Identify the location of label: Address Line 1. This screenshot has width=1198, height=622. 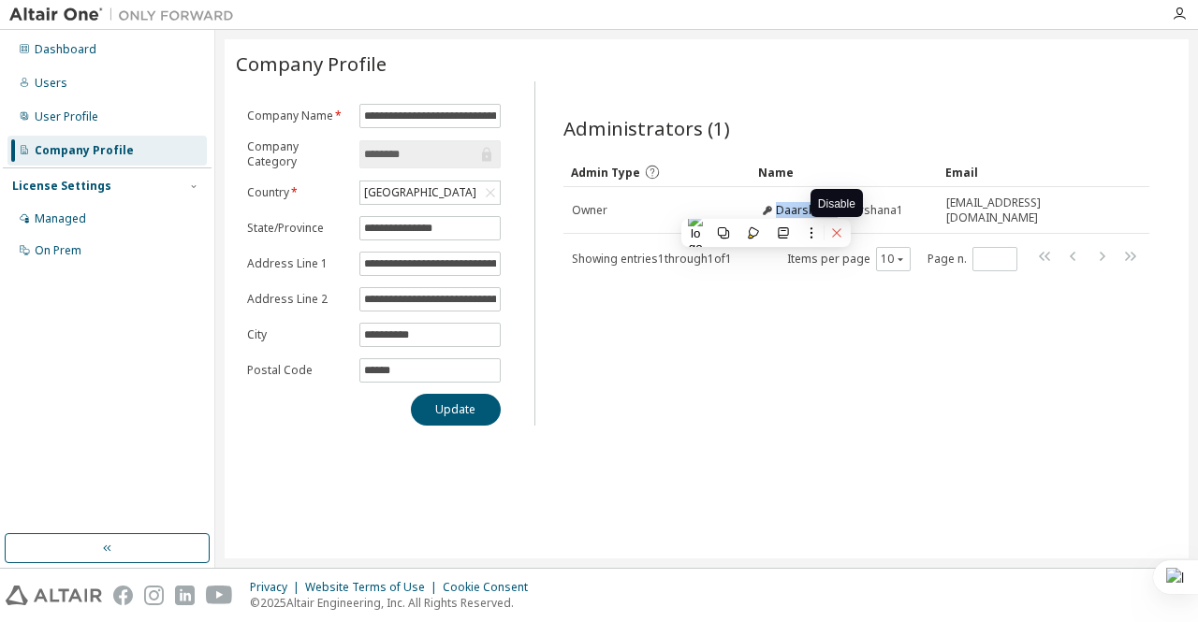
(298, 264).